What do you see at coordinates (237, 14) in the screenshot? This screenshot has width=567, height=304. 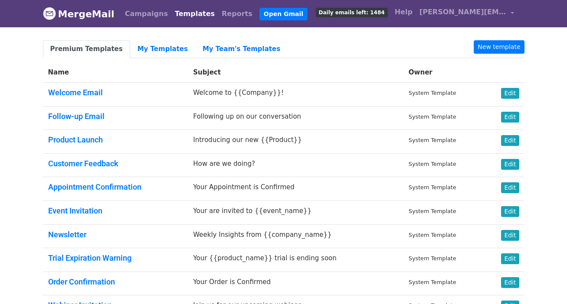 I see `a: Reports` at bounding box center [237, 14].